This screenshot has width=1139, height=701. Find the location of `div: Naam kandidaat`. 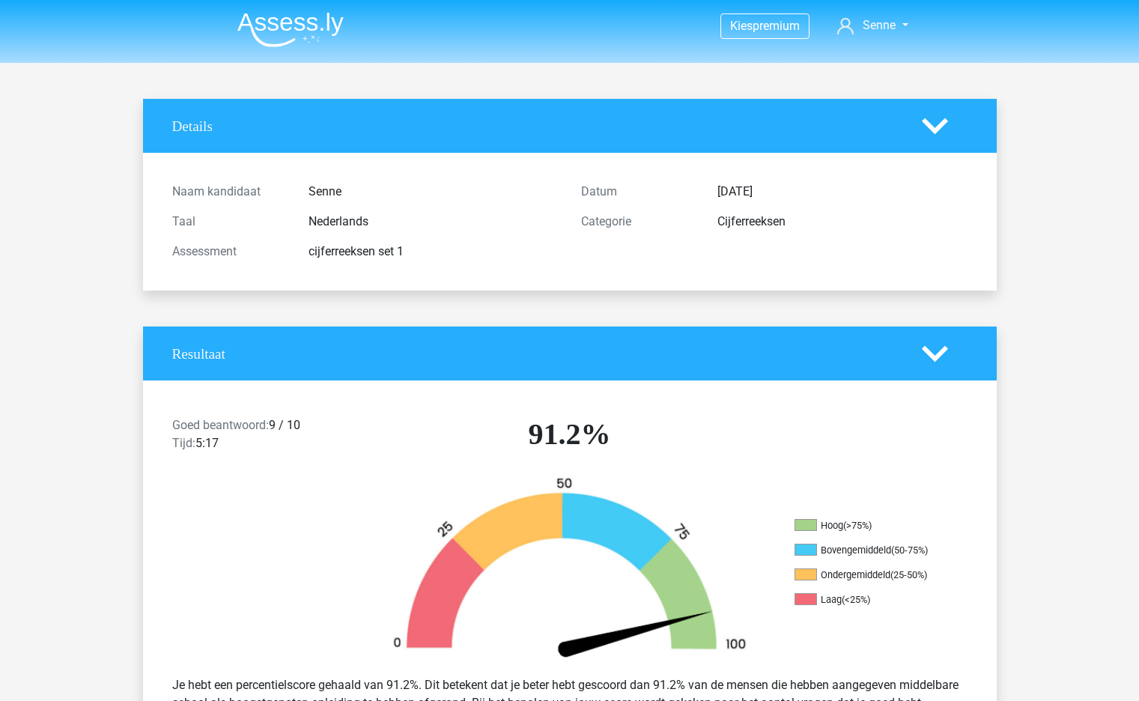

div: Naam kandidaat is located at coordinates (229, 192).